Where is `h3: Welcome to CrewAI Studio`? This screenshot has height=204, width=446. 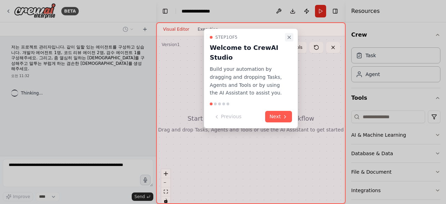
h3: Welcome to CrewAI Studio is located at coordinates (247, 53).